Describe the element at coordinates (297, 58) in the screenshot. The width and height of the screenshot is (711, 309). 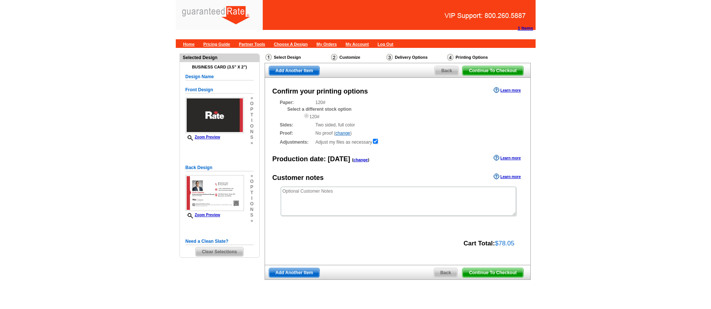
I see `div: Select Design` at that location.